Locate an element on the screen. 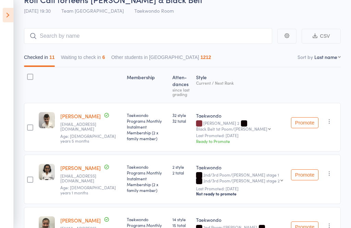 The height and width of the screenshot is (228, 351). div: Not ready to promote is located at coordinates (240, 193).